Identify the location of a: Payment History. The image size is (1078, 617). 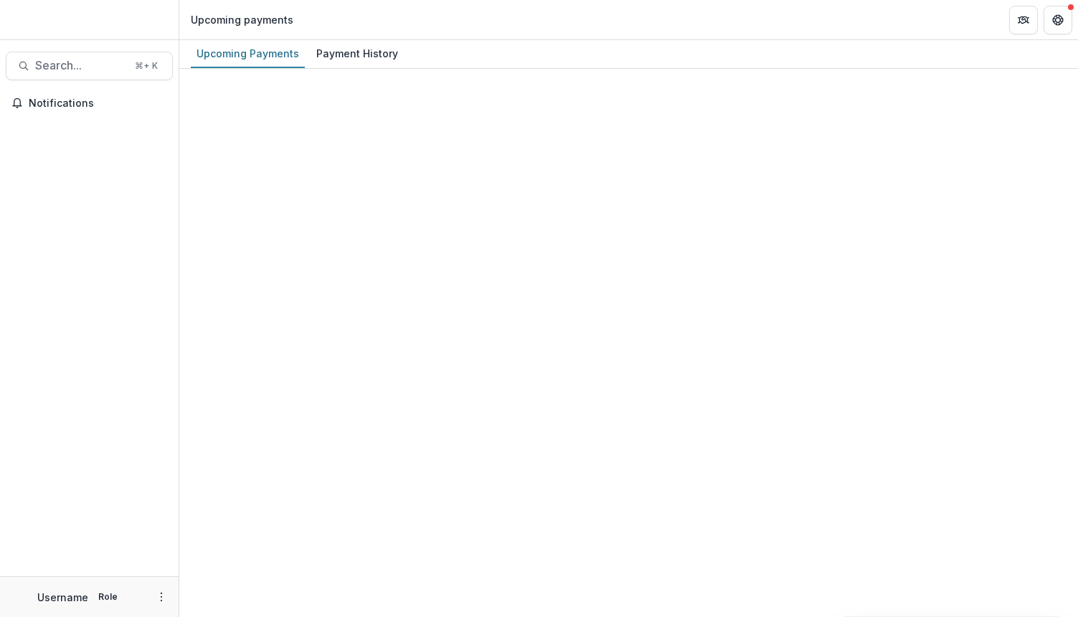
(357, 54).